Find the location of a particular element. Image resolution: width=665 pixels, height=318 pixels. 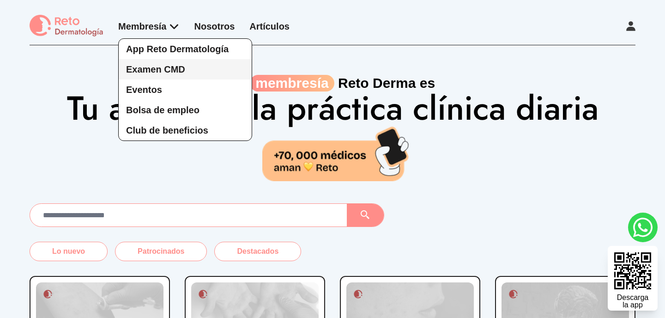

p: La Reto Derma es is located at coordinates (332, 83).